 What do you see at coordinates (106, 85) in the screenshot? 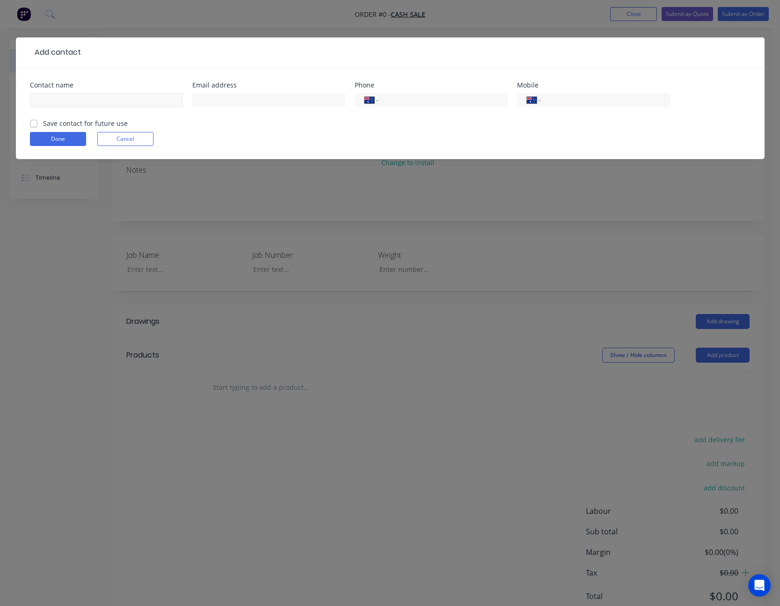
I see `div: Contact name` at bounding box center [106, 85].